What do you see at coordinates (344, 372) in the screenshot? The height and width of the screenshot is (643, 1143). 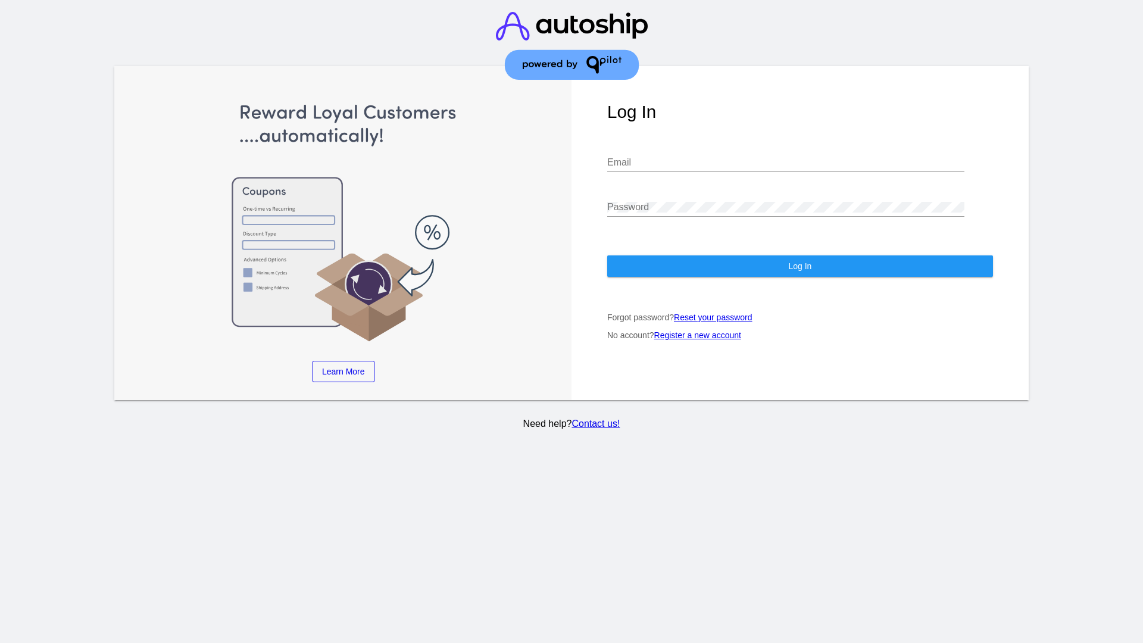 I see `span: Learn More` at bounding box center [344, 372].